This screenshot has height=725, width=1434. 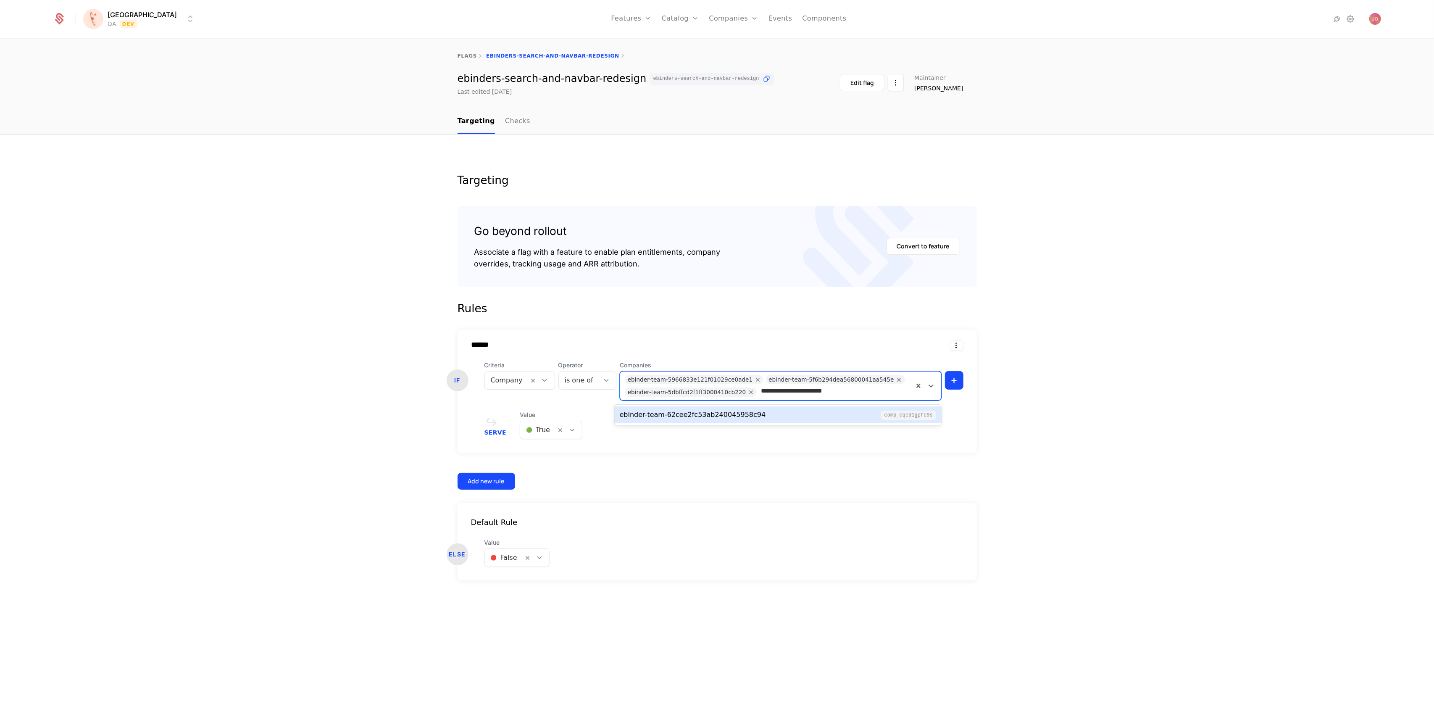 I want to click on span: Maintainer, so click(x=930, y=78).